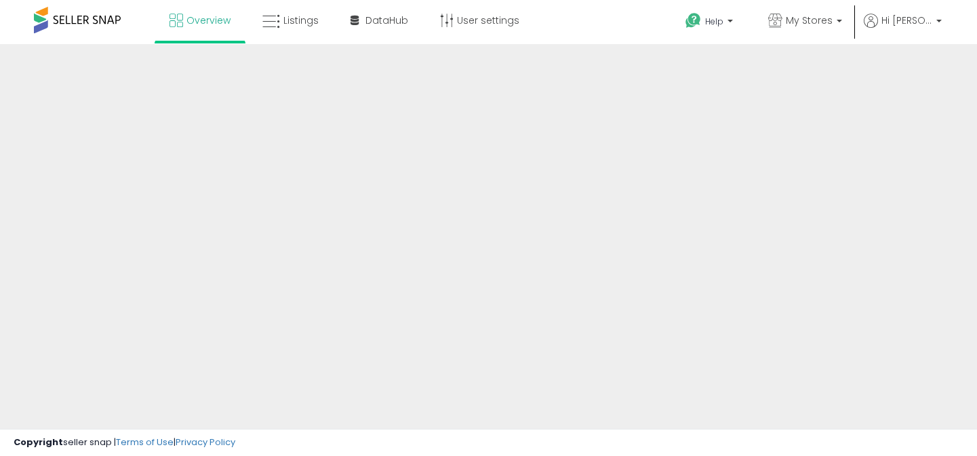 The width and height of the screenshot is (977, 456). What do you see at coordinates (301, 20) in the screenshot?
I see `span: Listings` at bounding box center [301, 20].